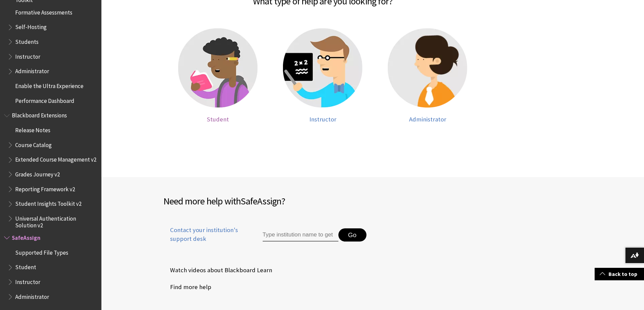 The image size is (644, 310). What do you see at coordinates (39, 115) in the screenshot?
I see `span: Blackboard Extensions` at bounding box center [39, 115].